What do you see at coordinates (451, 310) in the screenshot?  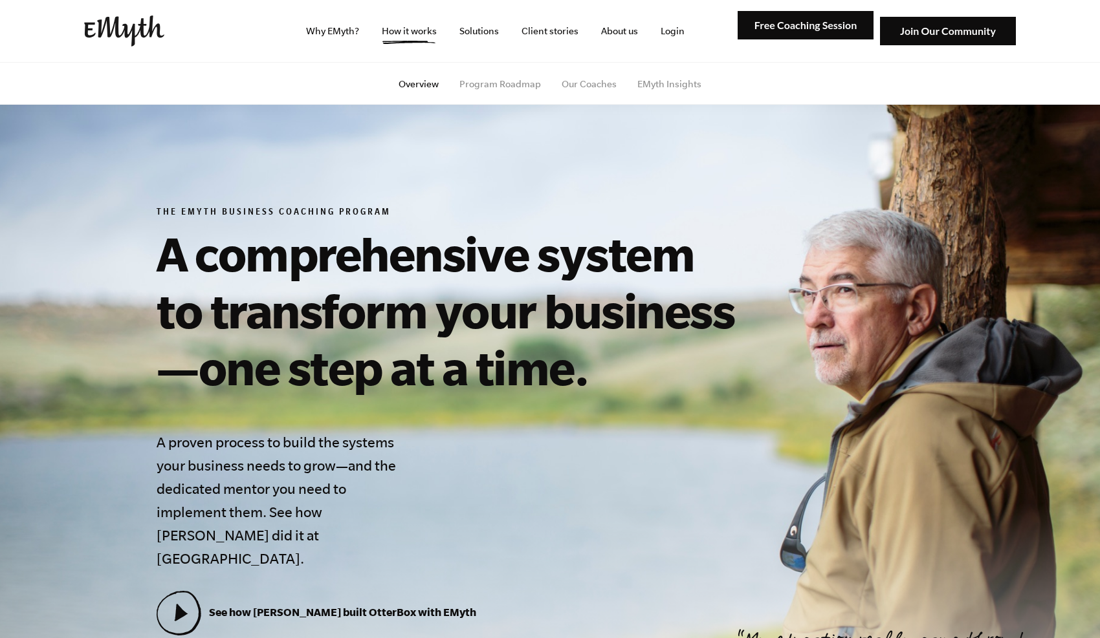 I see `h1: A comprehensive system to transform your business—one step at a time.` at bounding box center [451, 310].